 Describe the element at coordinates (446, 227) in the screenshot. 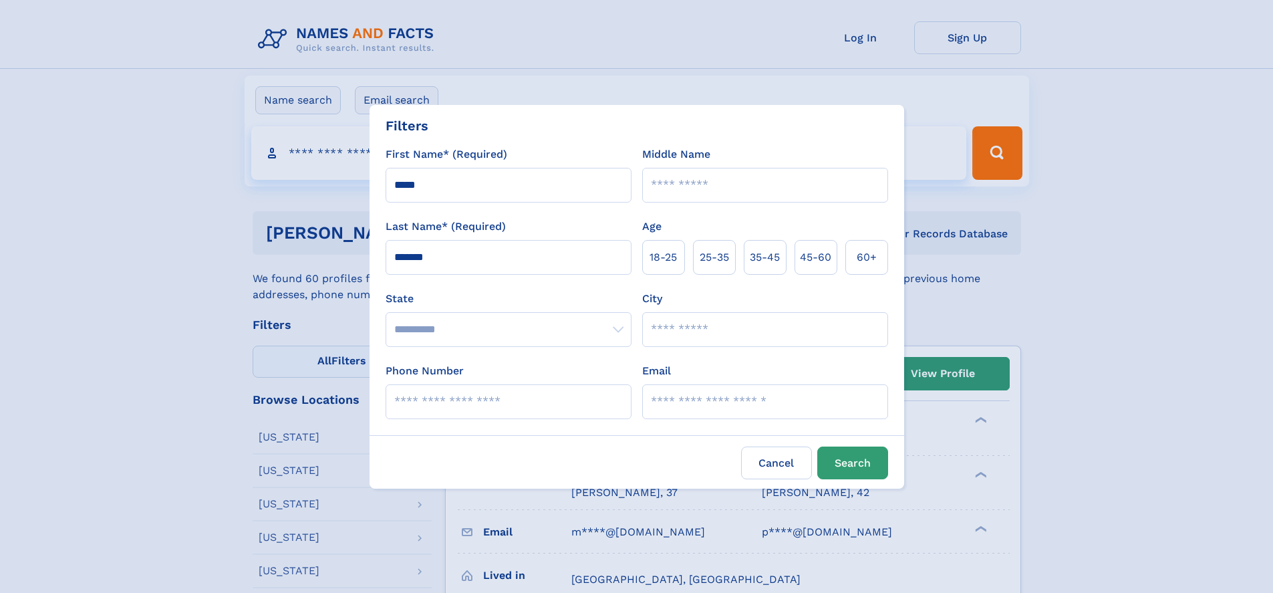

I see `label: Last Name* (Required)` at that location.